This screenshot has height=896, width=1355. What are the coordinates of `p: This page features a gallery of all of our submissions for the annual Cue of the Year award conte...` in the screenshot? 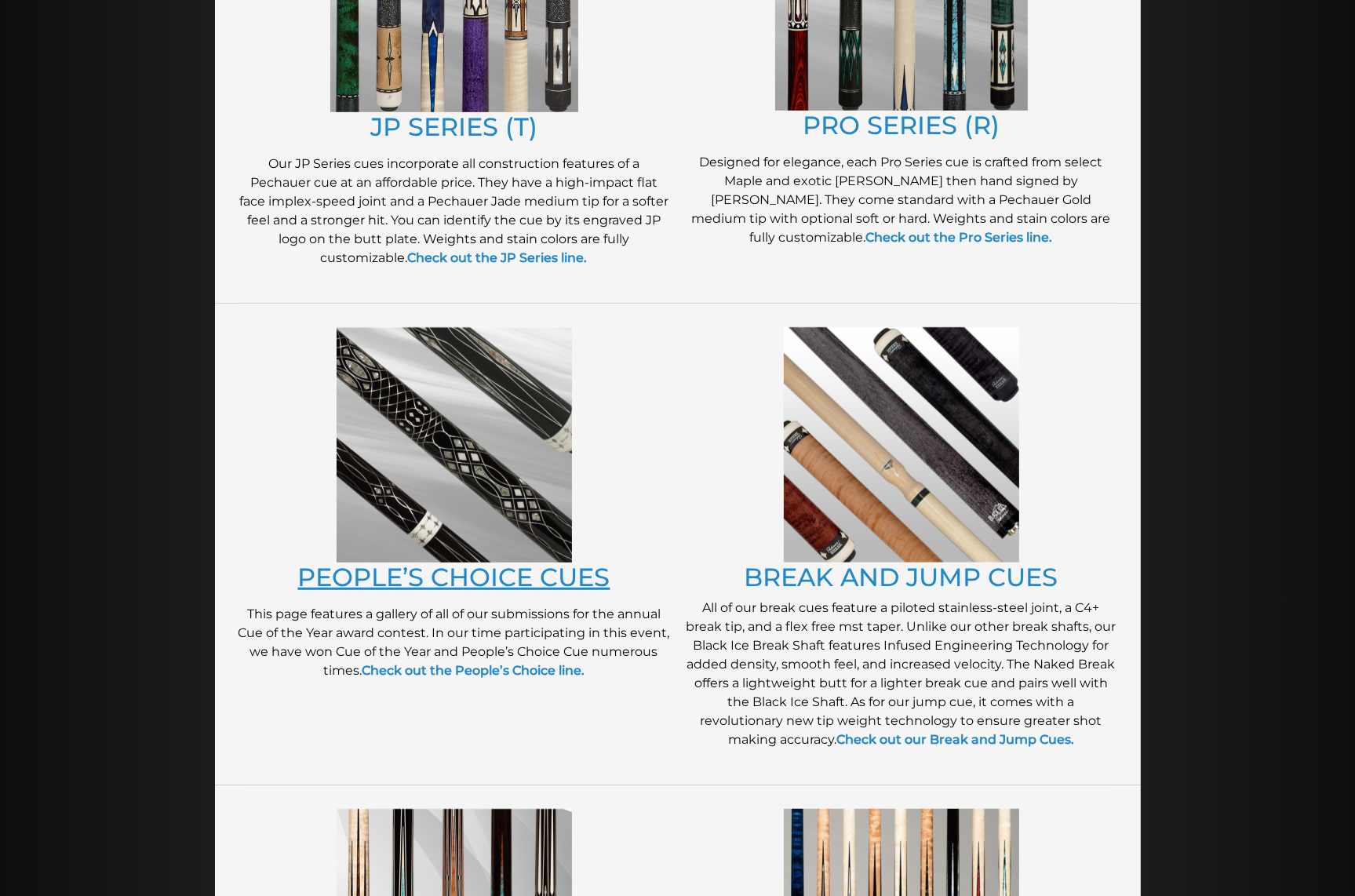 It's located at (454, 642).